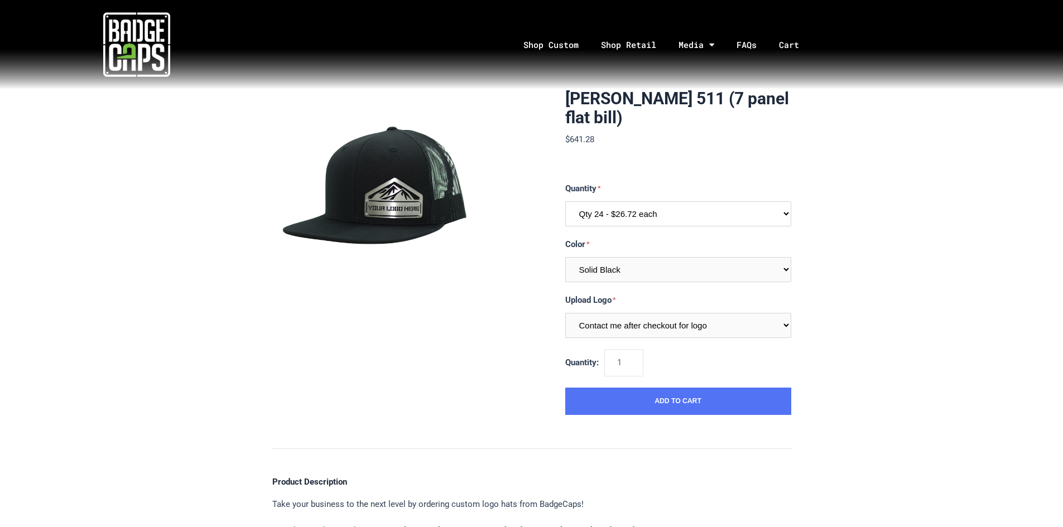 The height and width of the screenshot is (527, 1063). Describe the element at coordinates (1035, 500) in the screenshot. I see `div: Chat Widget` at that location.